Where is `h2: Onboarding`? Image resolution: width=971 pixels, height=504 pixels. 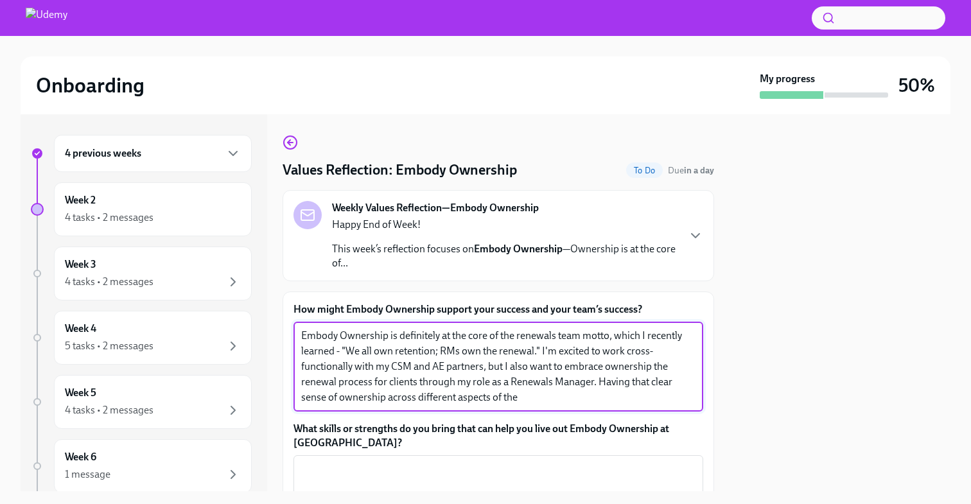
h2: Onboarding is located at coordinates (90, 85).